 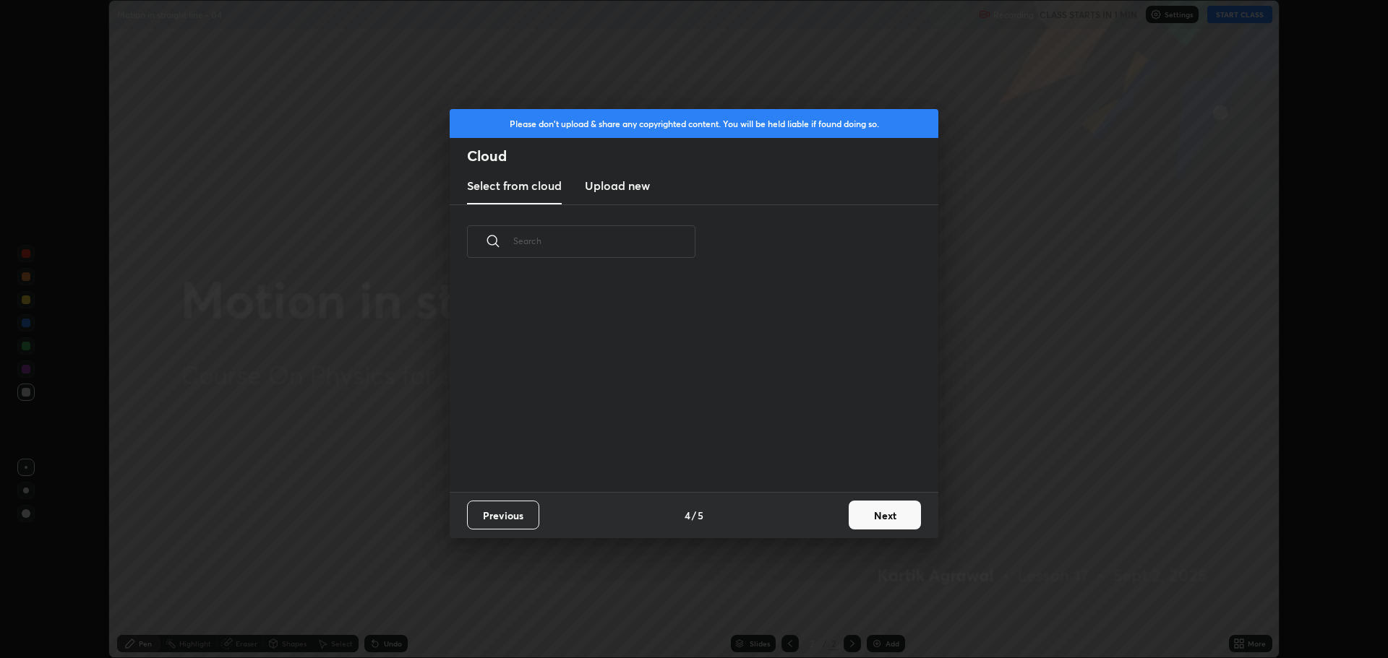 I want to click on h3: Upload new, so click(x=617, y=186).